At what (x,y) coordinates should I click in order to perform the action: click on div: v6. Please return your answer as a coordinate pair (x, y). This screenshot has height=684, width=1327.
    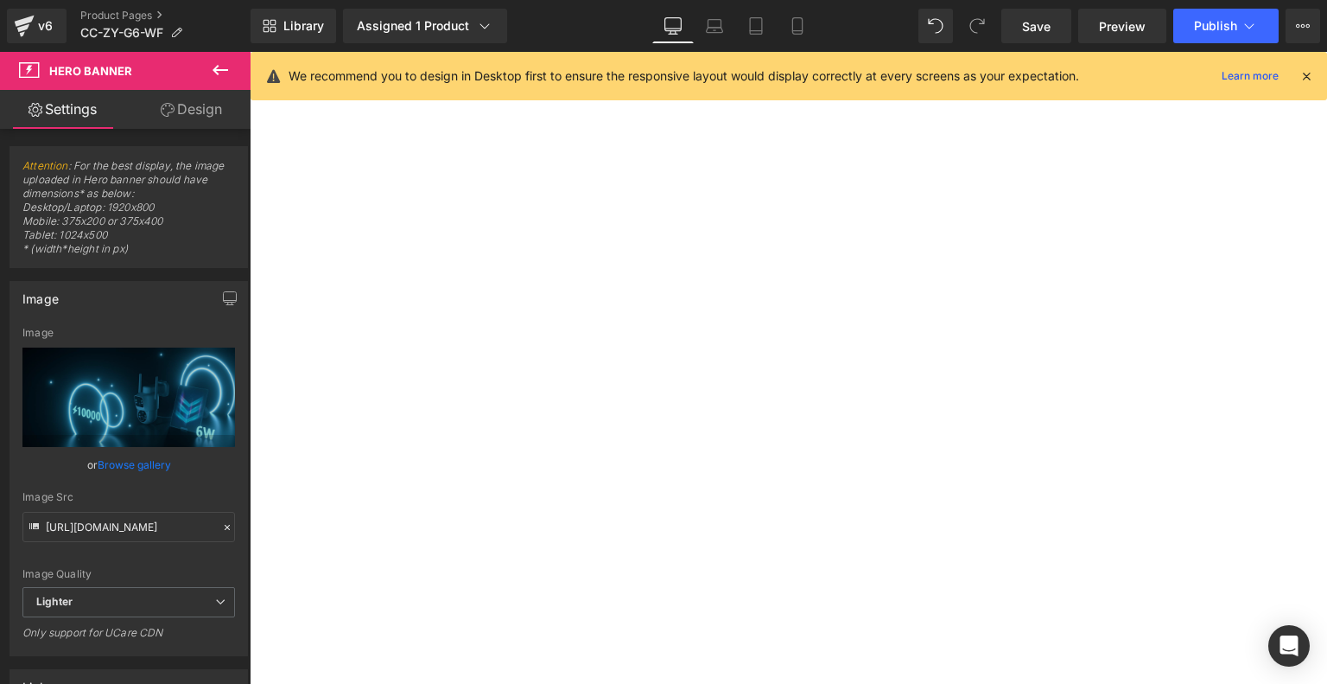
    Looking at the image, I should click on (45, 26).